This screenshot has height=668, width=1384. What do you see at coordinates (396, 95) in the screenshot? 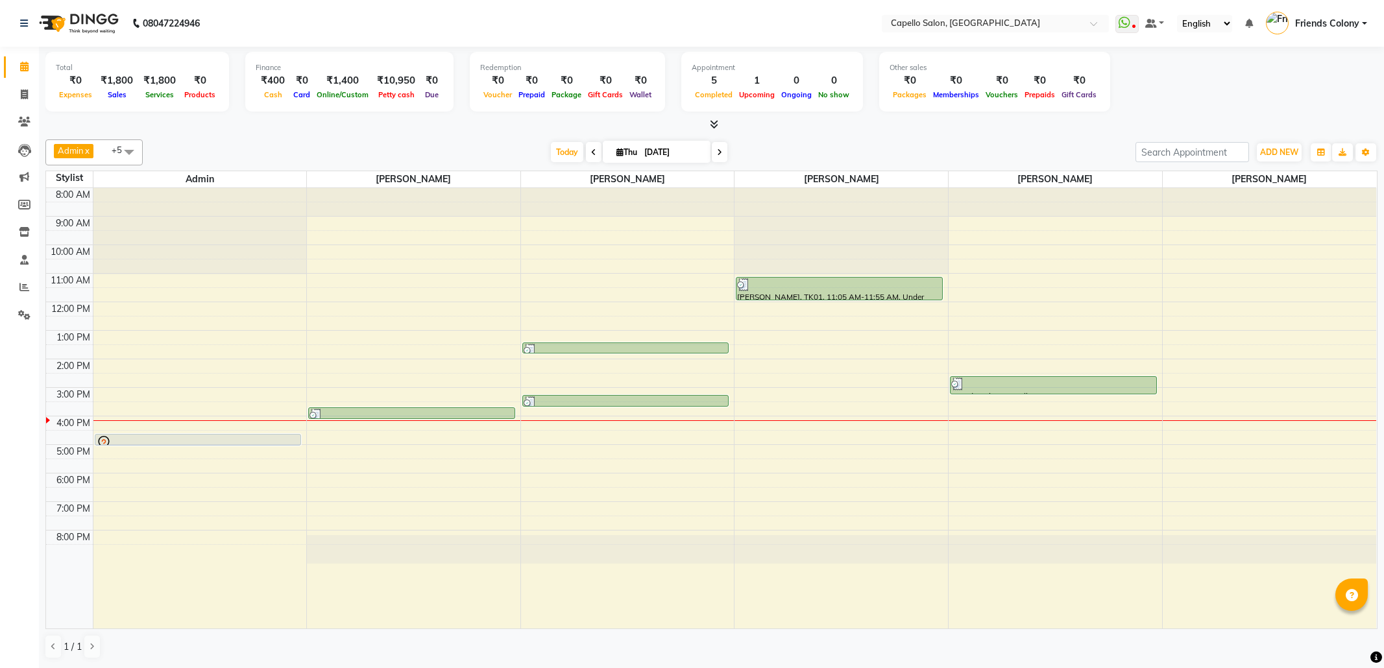
I see `span: Petty cash` at bounding box center [396, 95].